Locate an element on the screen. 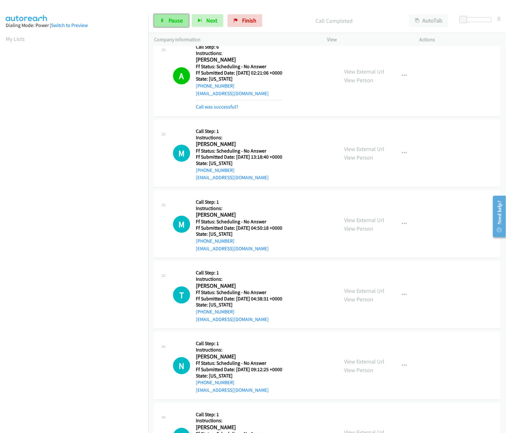 The image size is (506, 433). a: Call was successful? is located at coordinates (217, 106).